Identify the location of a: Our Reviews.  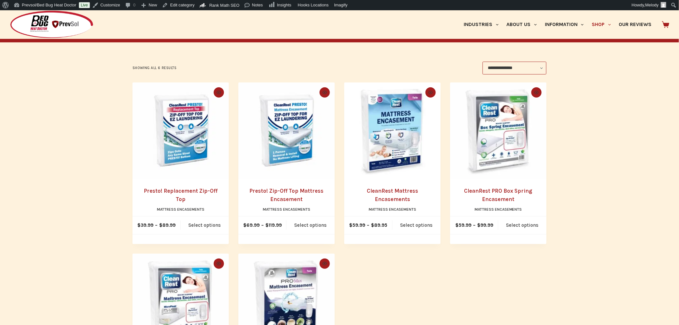
(635, 24).